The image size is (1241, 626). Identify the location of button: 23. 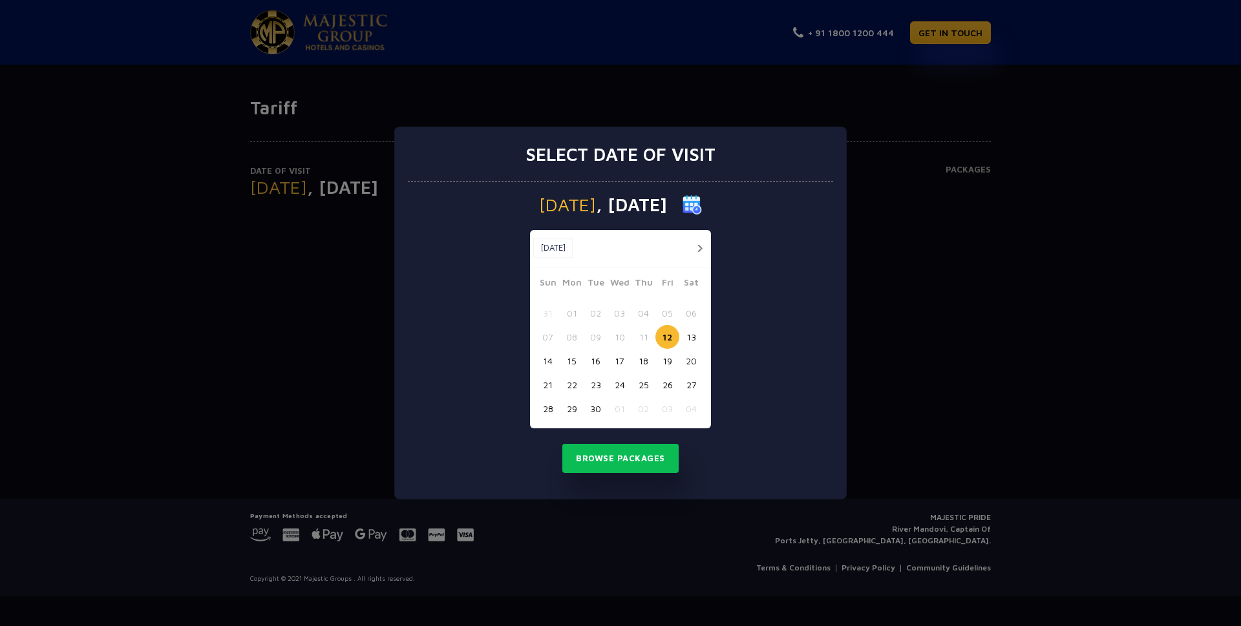
(595, 384).